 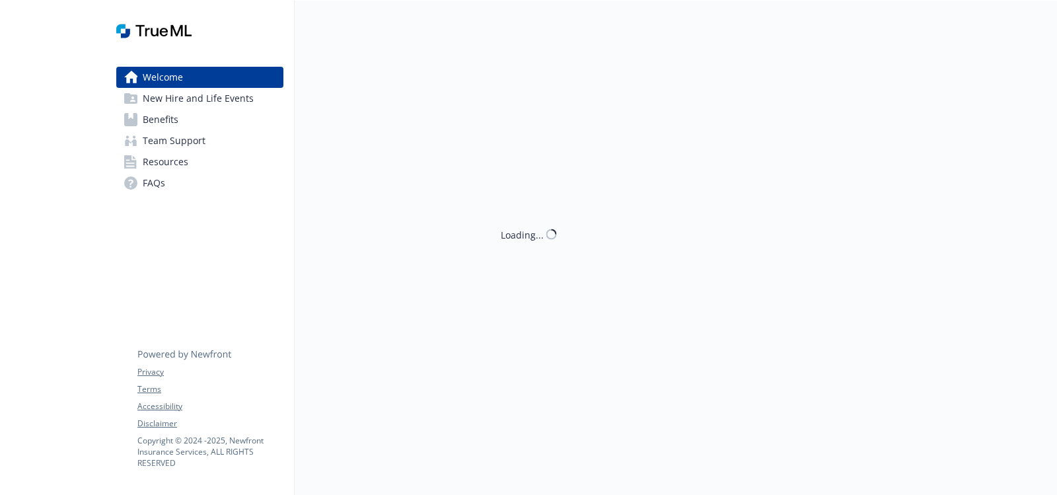 What do you see at coordinates (161, 120) in the screenshot?
I see `span: Benefits` at bounding box center [161, 120].